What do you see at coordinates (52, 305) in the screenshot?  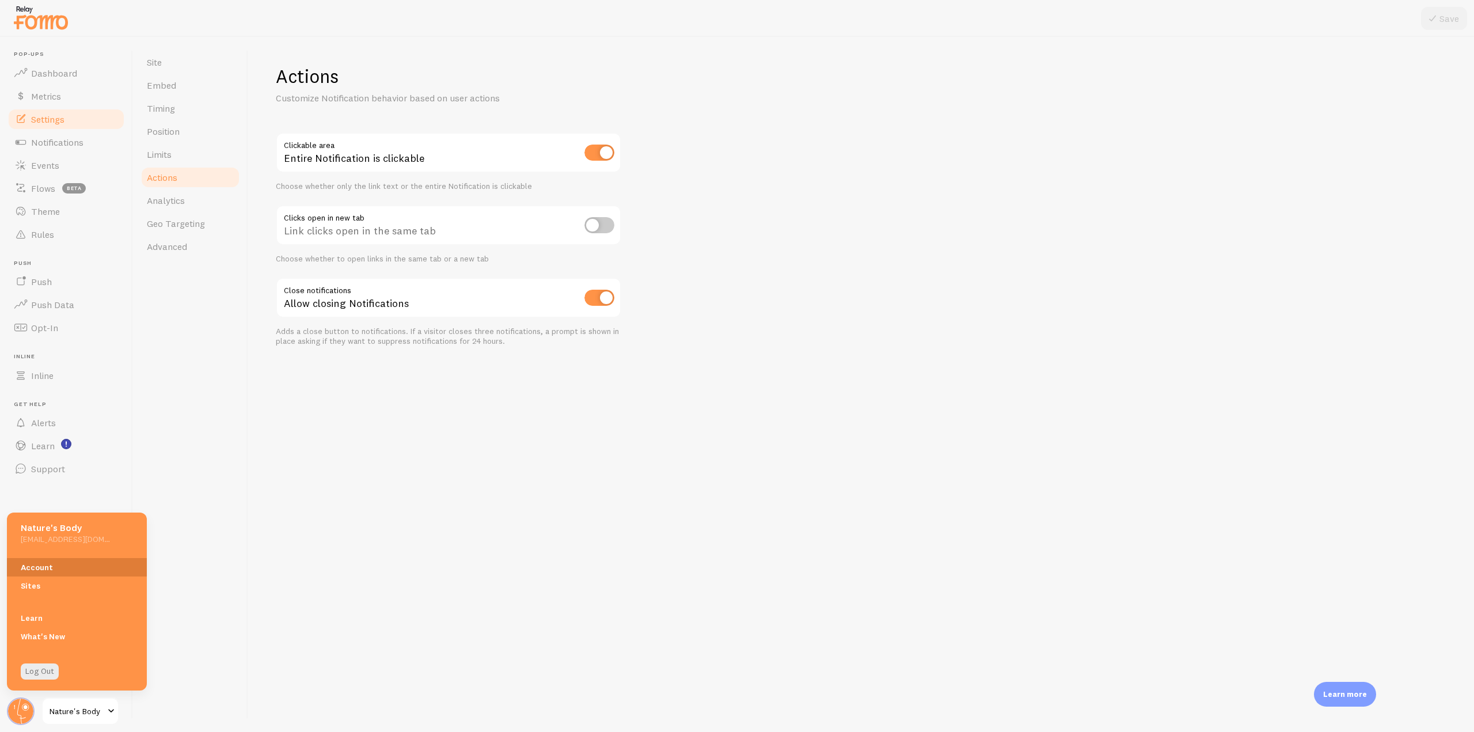 I see `span: Push Data` at bounding box center [52, 305].